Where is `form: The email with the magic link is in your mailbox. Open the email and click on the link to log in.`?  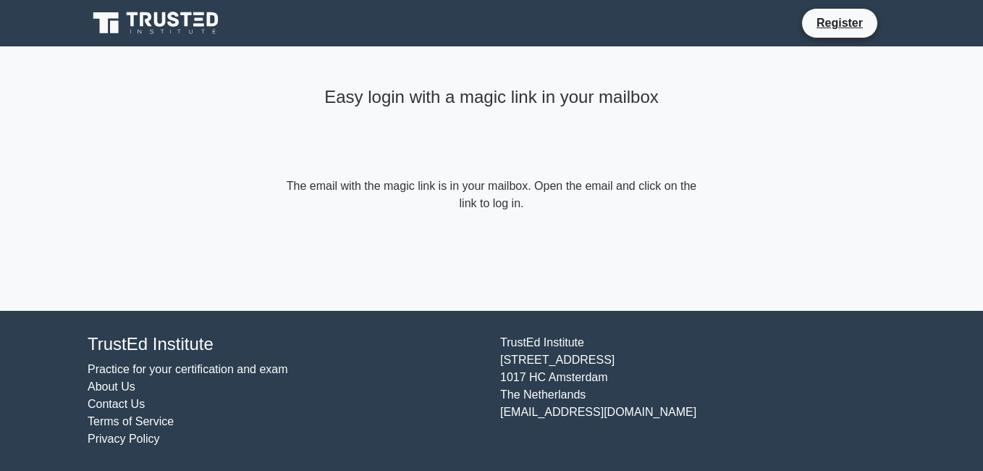 form: The email with the magic link is in your mailbox. Open the email and click on the link to log in. is located at coordinates (492, 195).